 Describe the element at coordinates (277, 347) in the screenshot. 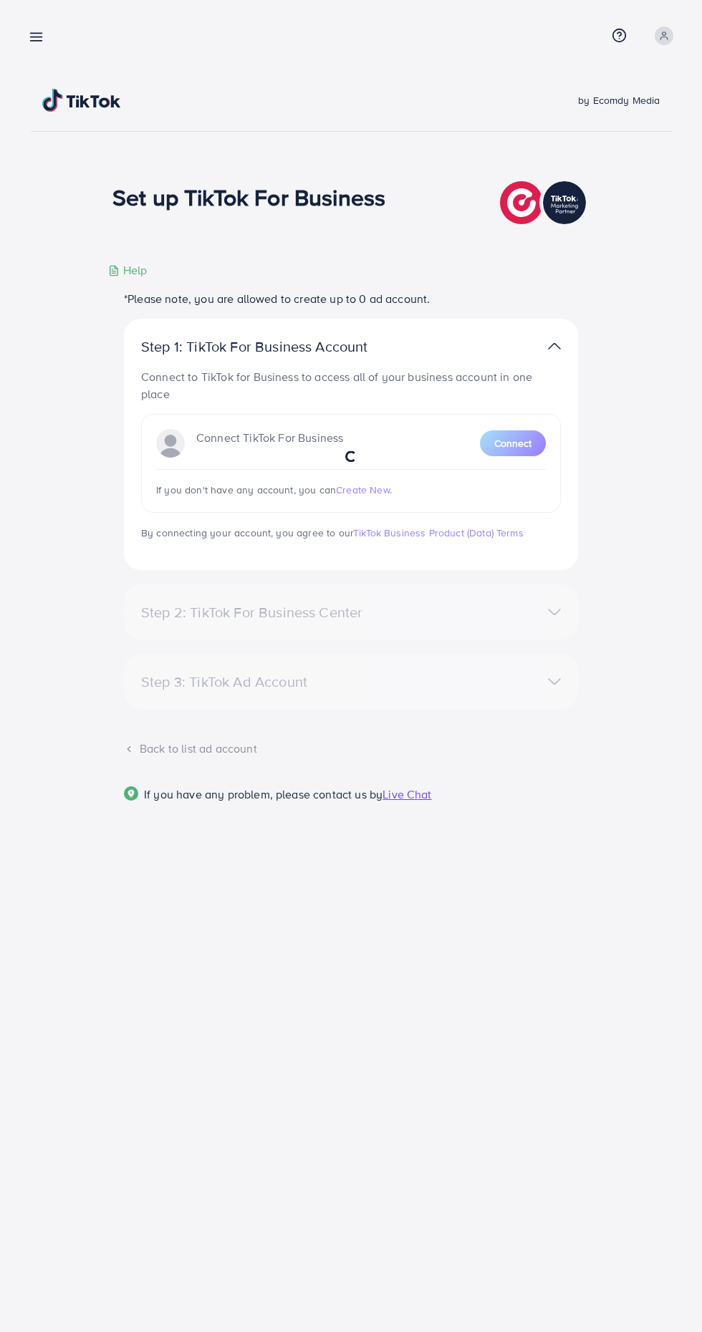

I see `p: Step 1: TikTok For Business Account` at that location.